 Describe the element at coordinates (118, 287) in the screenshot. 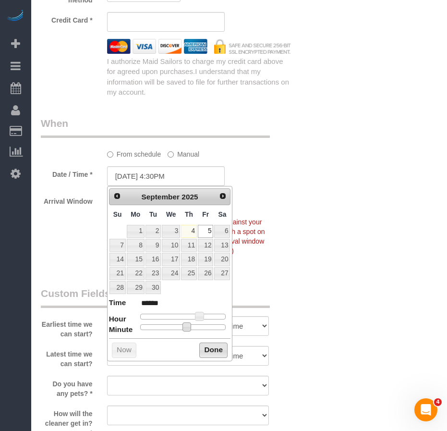

I see `a: 28` at that location.